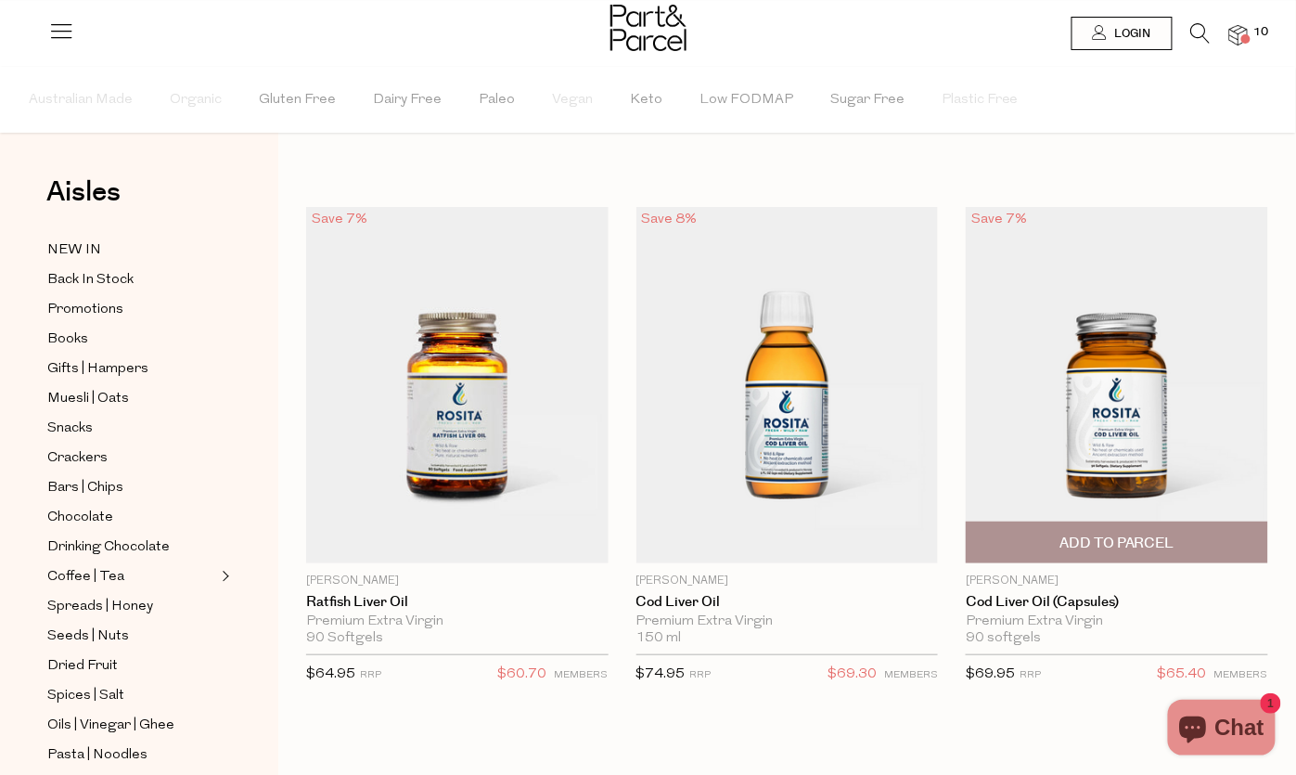 The image size is (1296, 775). What do you see at coordinates (330, 673) in the screenshot?
I see `span: $64.95` at bounding box center [330, 673].